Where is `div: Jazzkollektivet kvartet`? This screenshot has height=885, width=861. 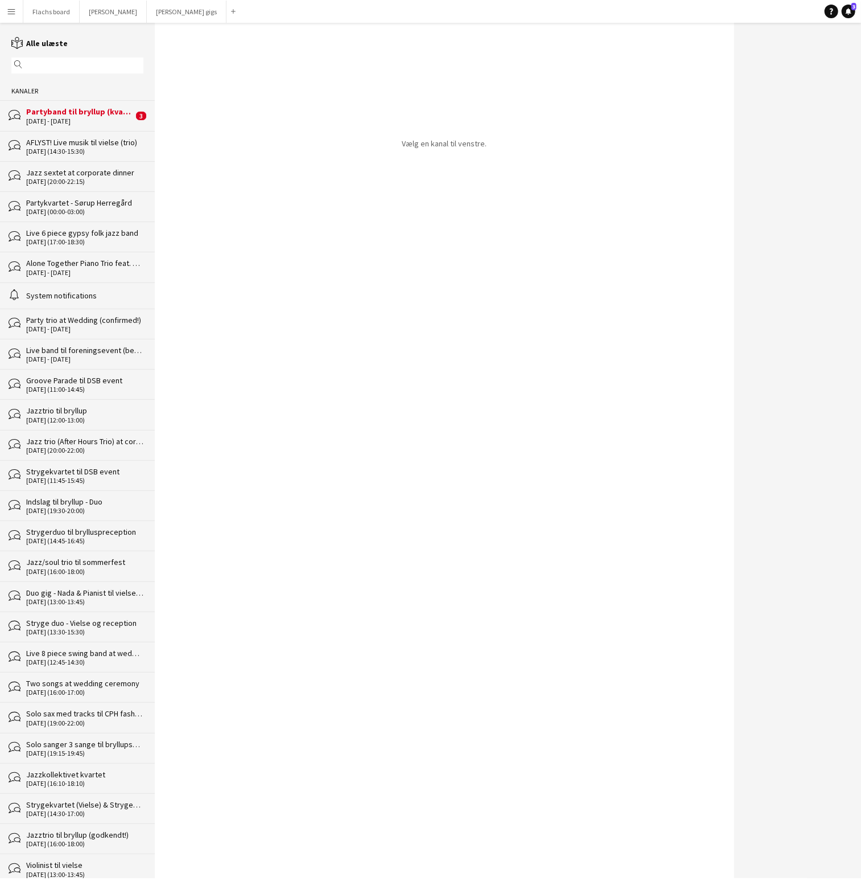
div: Jazzkollektivet kvartet is located at coordinates (85, 774).